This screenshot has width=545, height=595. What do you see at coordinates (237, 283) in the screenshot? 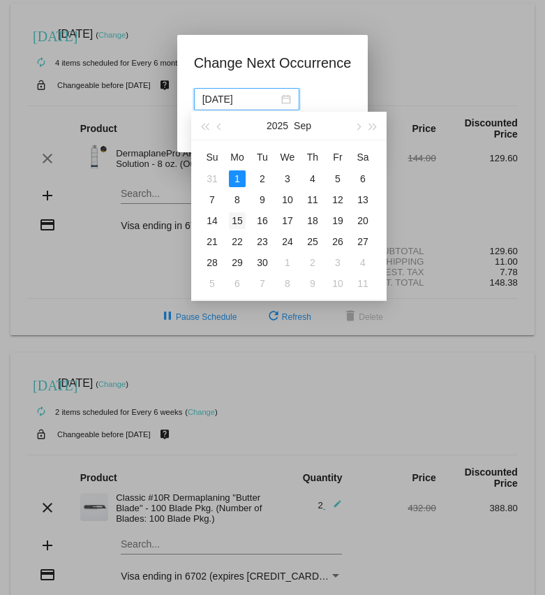
I see `td: 10/6/2025` at bounding box center [237, 283].